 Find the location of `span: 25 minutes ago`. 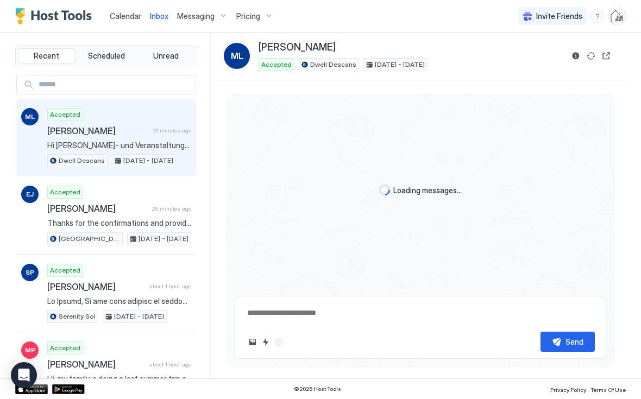

span: 25 minutes ago is located at coordinates (172, 209).